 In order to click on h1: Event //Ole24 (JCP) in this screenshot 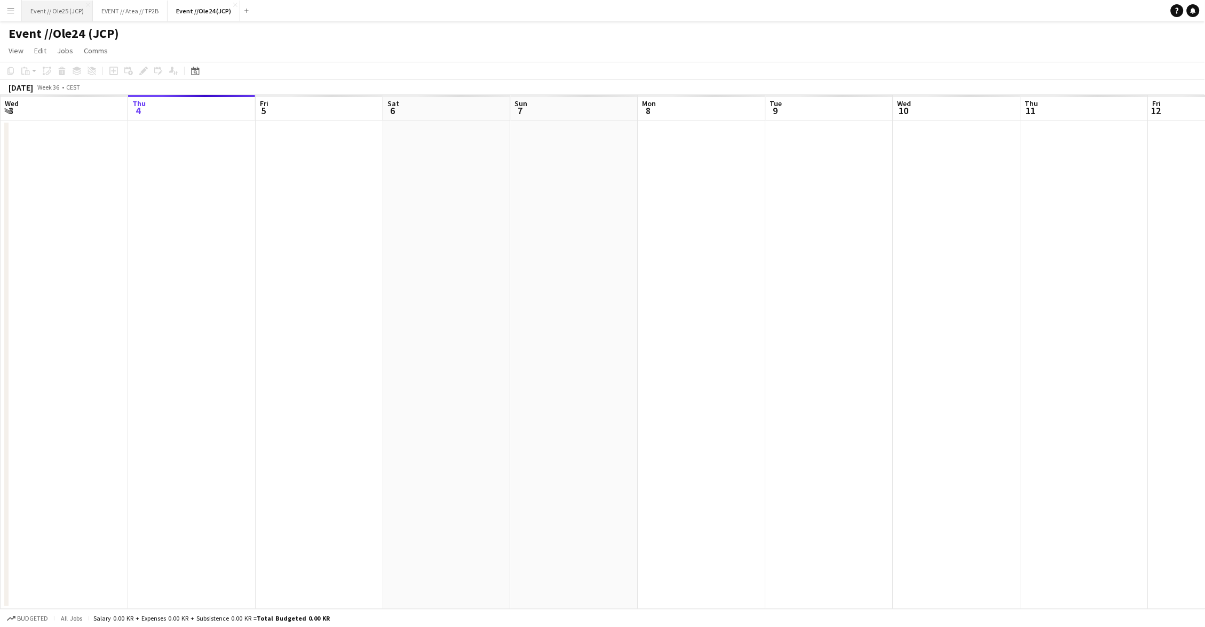, I will do `click(63, 34)`.